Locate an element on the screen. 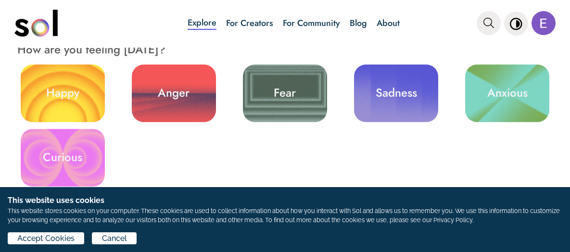 The width and height of the screenshot is (570, 252). p: This website stores cookies on your computer. These cookies are used to collect information about... is located at coordinates (285, 216).